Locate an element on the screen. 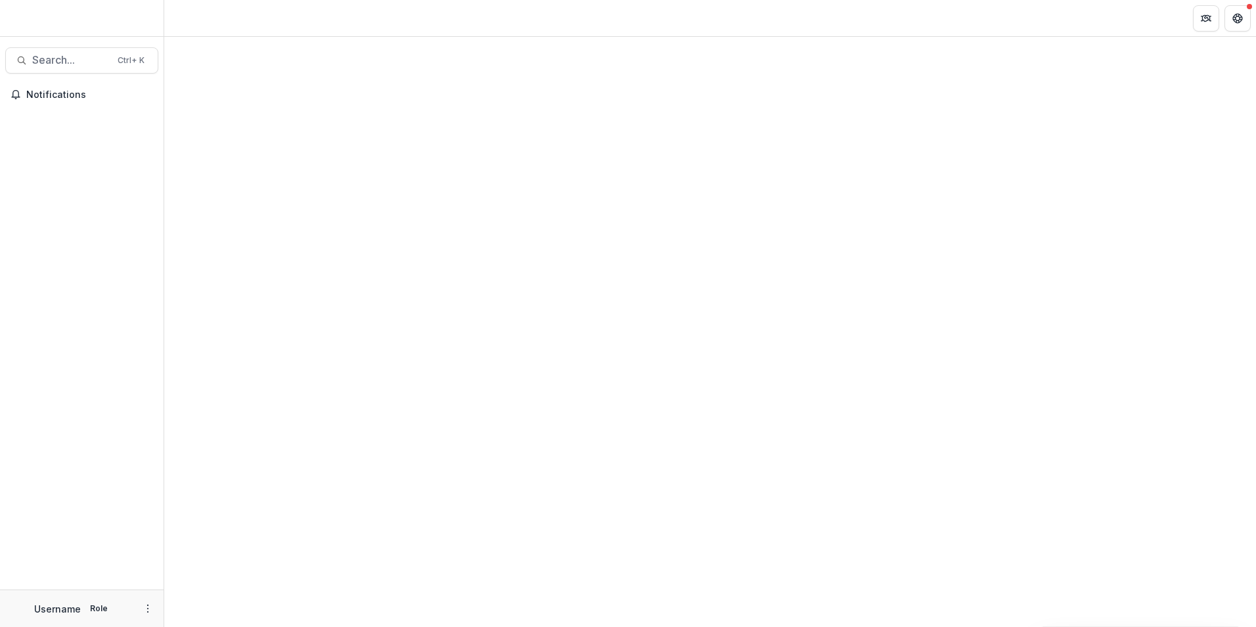  button: Get Help is located at coordinates (1238, 18).